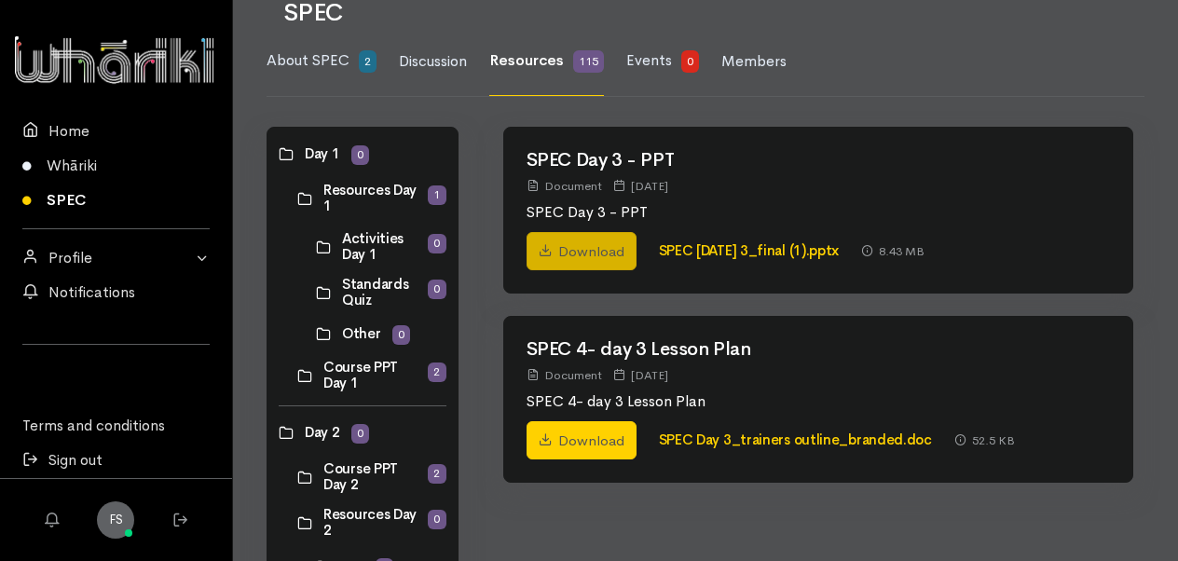 This screenshot has height=561, width=1178. I want to click on span: 2, so click(367, 62).